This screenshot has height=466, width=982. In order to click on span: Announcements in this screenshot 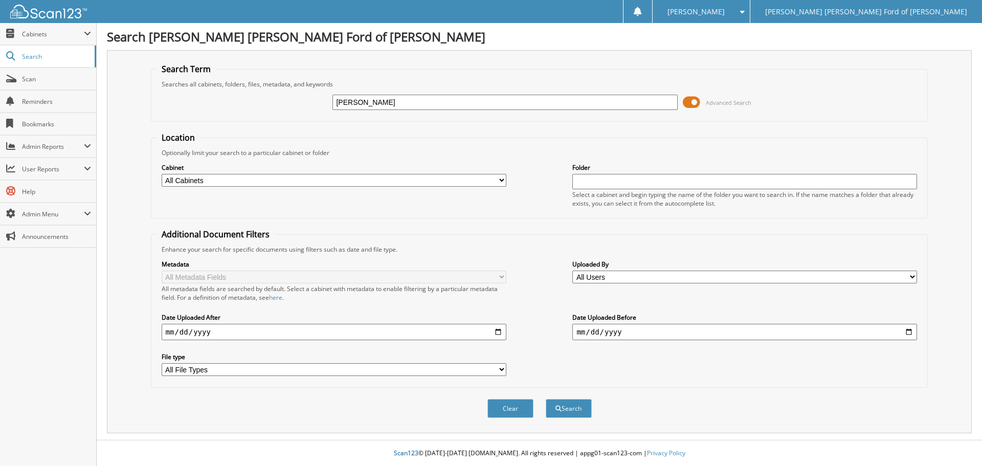, I will do `click(56, 236)`.